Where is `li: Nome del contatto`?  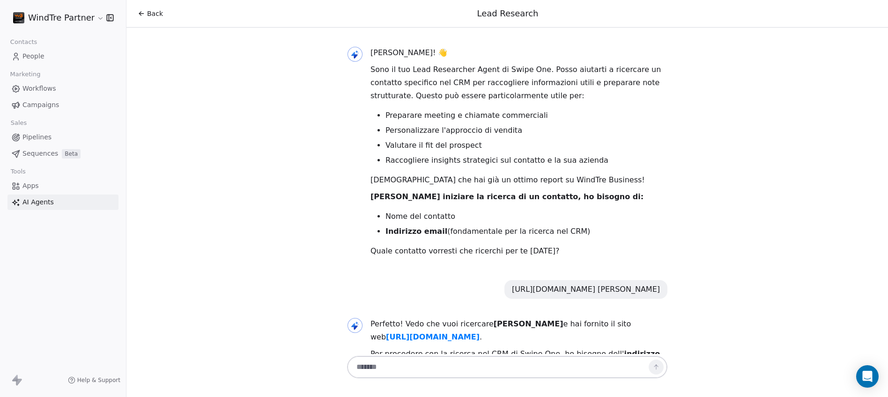
li: Nome del contatto is located at coordinates (526, 217).